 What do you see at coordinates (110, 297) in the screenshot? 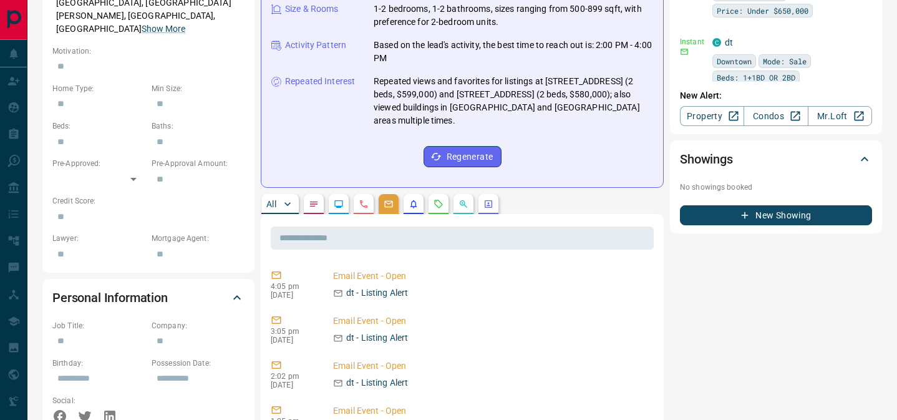
I see `h2: Personal Information` at bounding box center [110, 297].